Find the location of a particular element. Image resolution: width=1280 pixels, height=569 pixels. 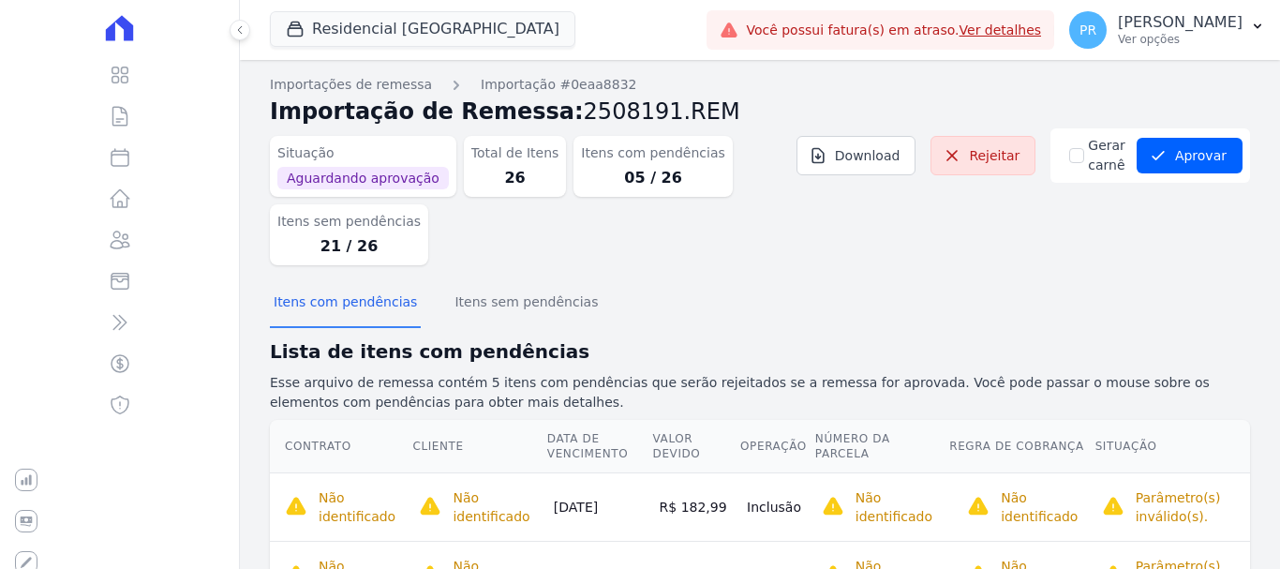

label: Gerar carnê is located at coordinates (1107, 156).